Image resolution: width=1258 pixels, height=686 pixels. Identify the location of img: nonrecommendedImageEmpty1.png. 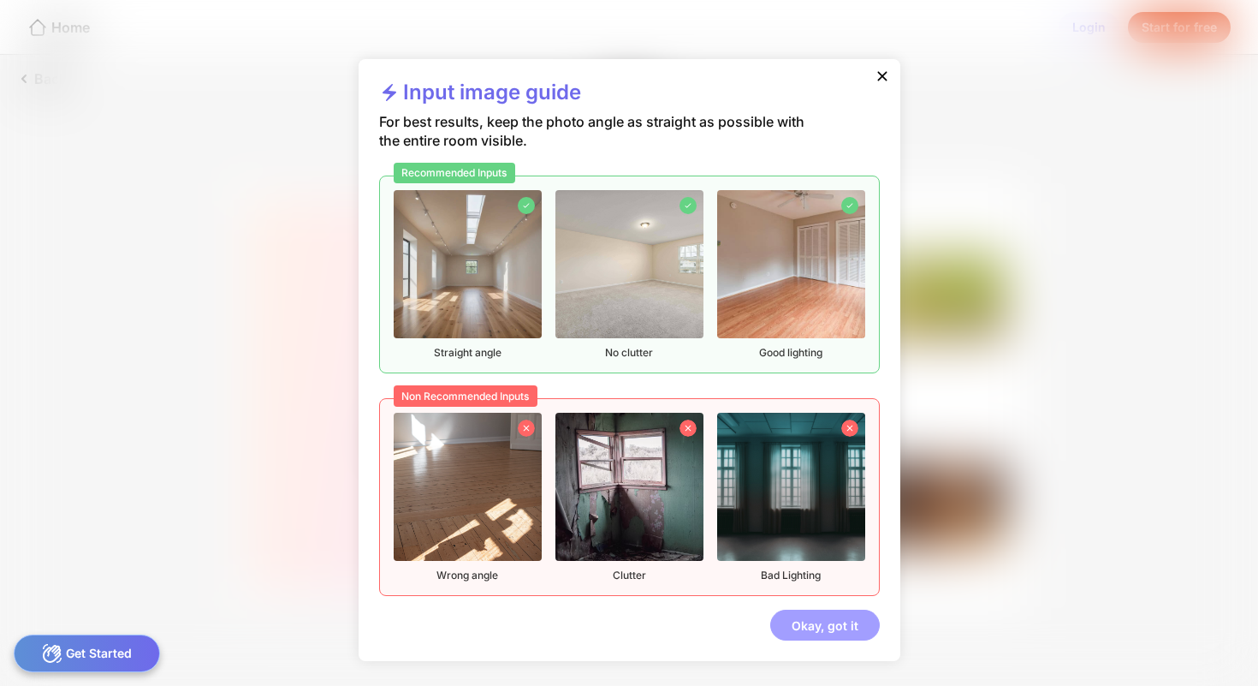
(467, 486).